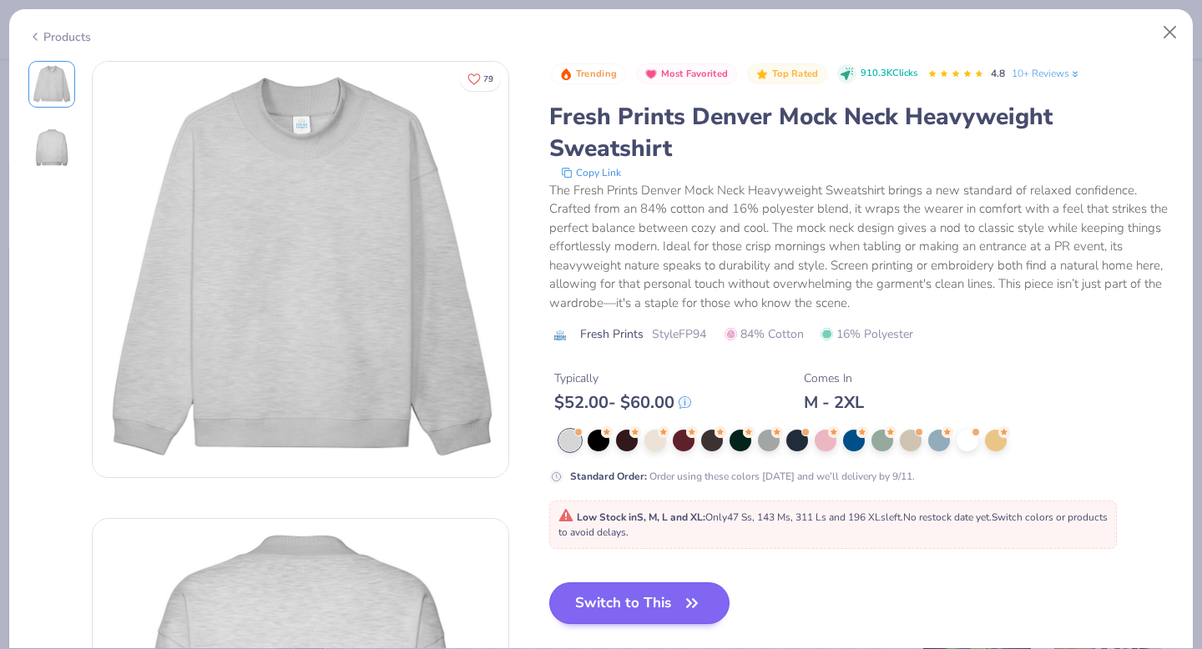 The width and height of the screenshot is (1202, 649). I want to click on div: Typically, so click(623, 378).